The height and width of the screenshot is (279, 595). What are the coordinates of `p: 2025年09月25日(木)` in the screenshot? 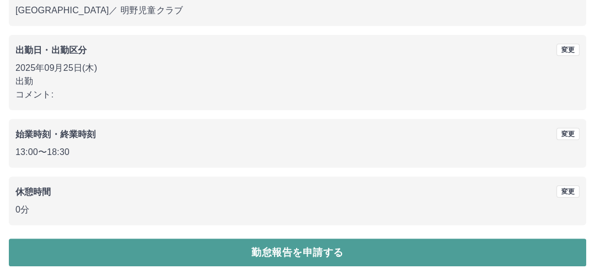 It's located at (297, 68).